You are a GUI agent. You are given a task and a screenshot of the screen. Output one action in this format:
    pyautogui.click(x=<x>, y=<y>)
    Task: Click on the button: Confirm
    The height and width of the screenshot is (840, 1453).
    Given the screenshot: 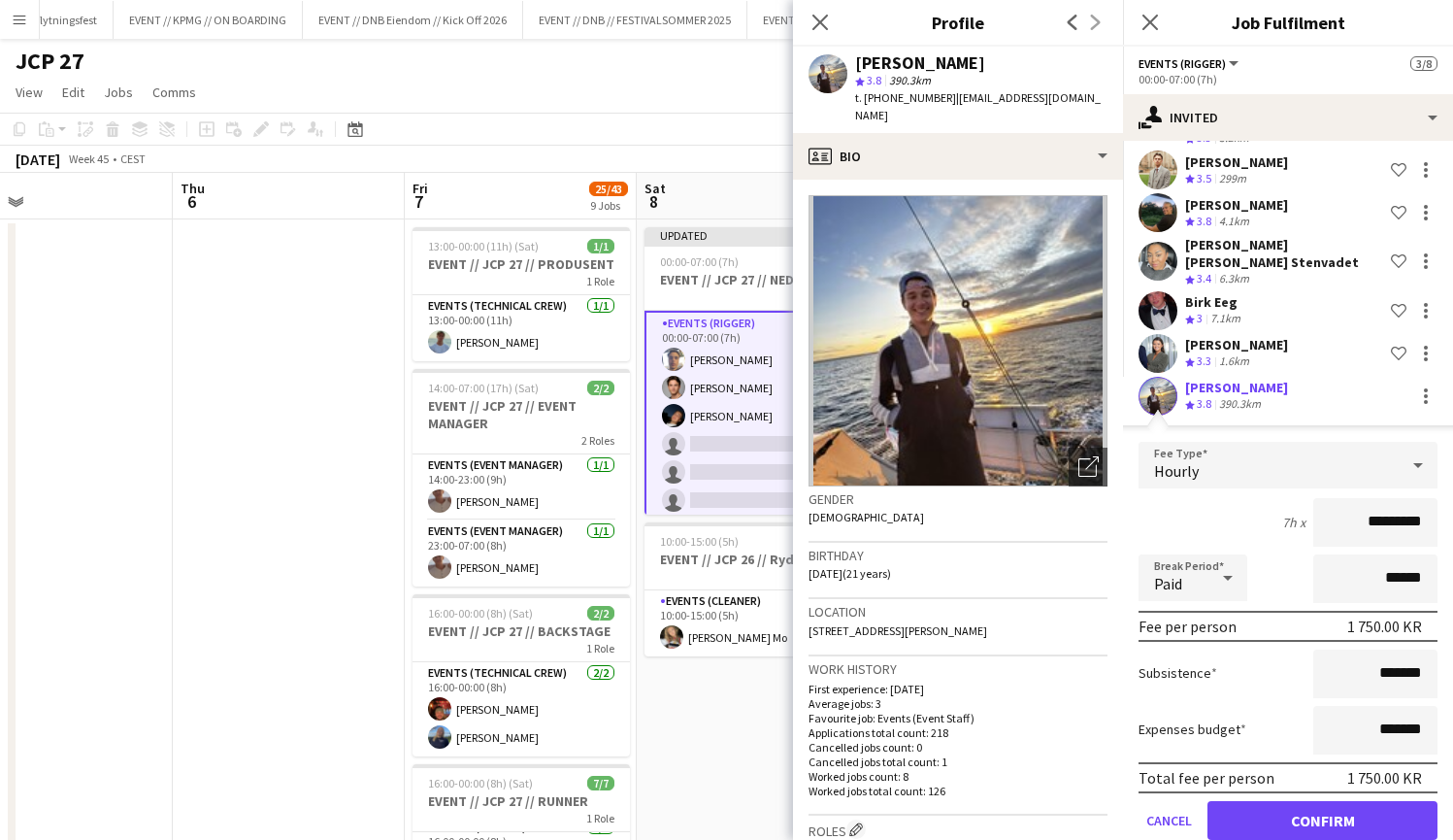 What is the action you would take?
    pyautogui.click(x=1322, y=820)
    